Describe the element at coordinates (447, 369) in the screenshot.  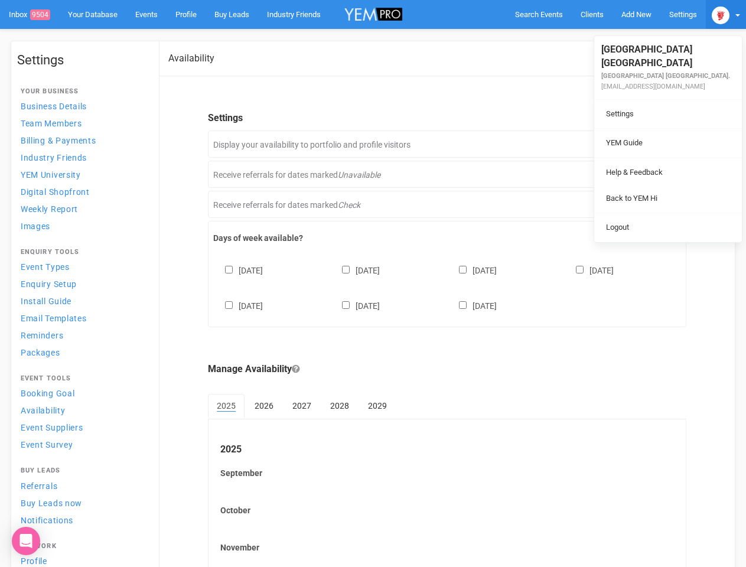
I see `legend: Manage Availability` at that location.